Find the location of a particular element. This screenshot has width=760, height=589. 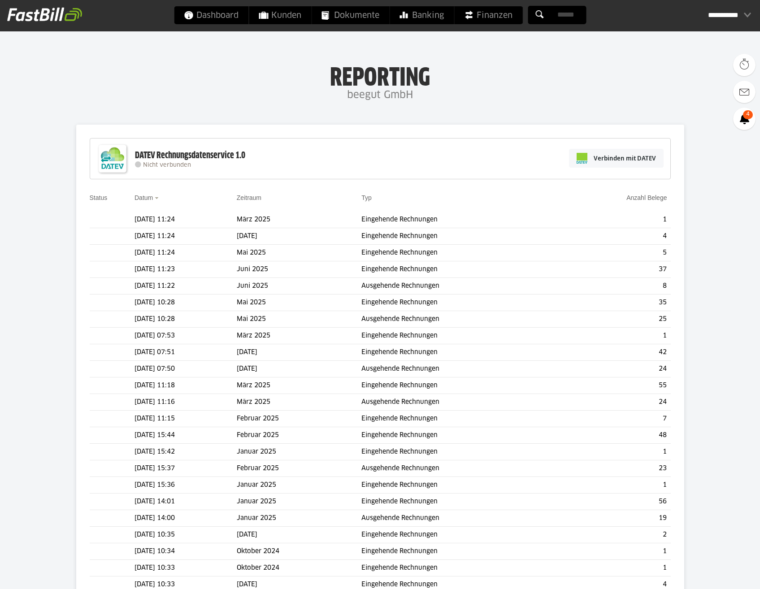

td: 48 is located at coordinates (614, 435).